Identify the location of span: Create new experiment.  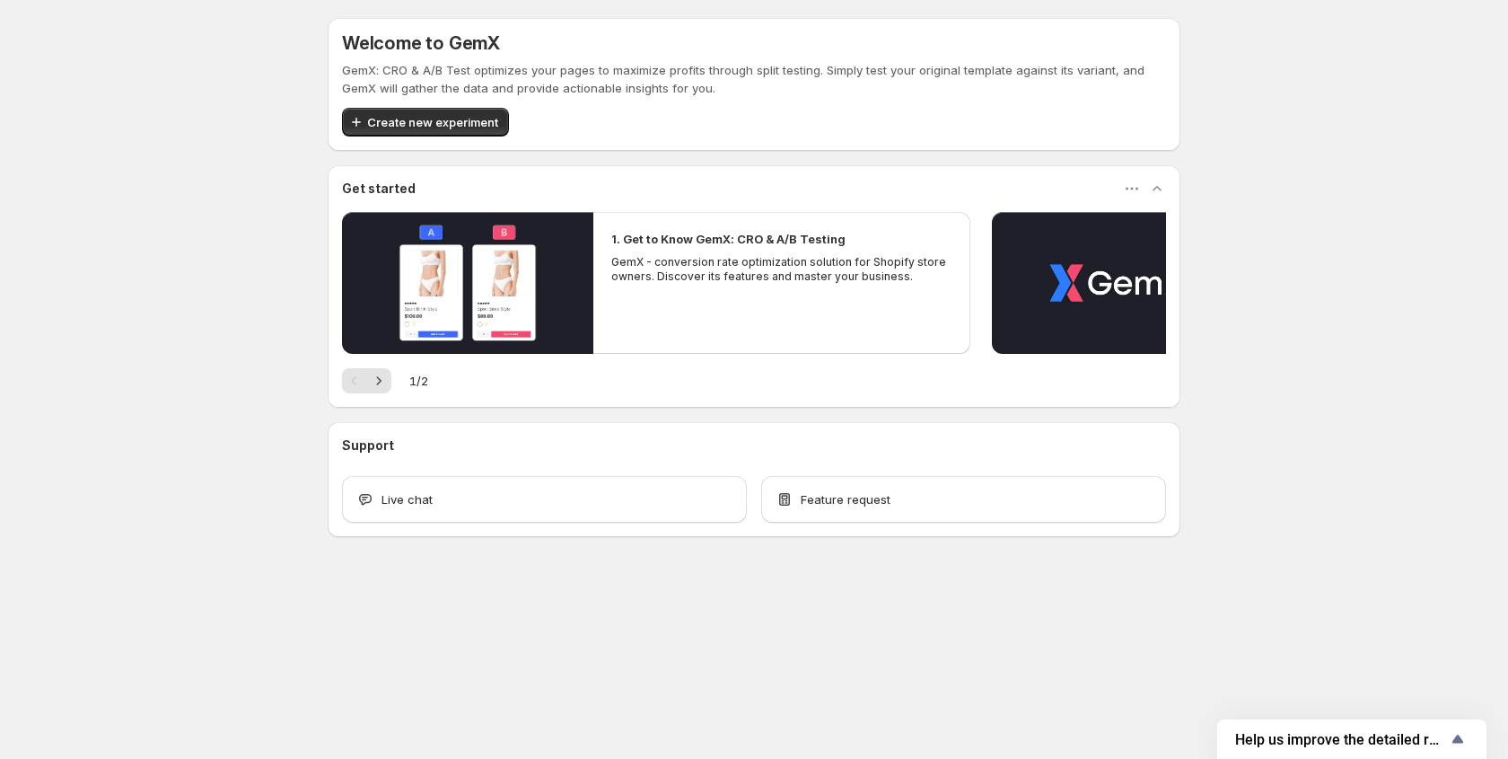
(433, 122).